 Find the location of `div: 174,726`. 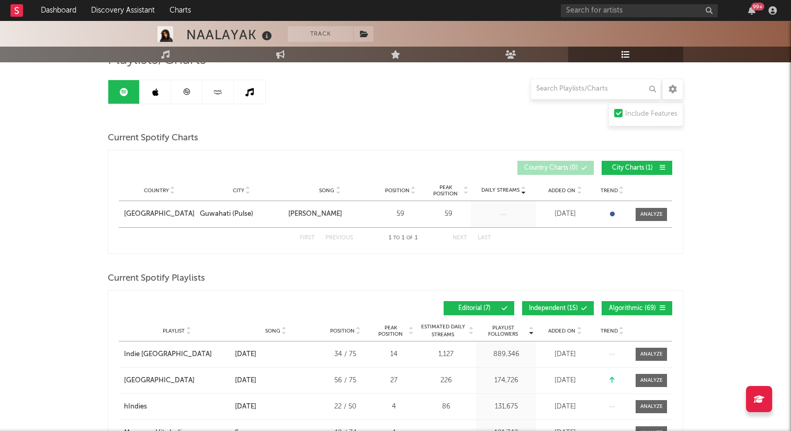

div: 174,726 is located at coordinates (506, 380).